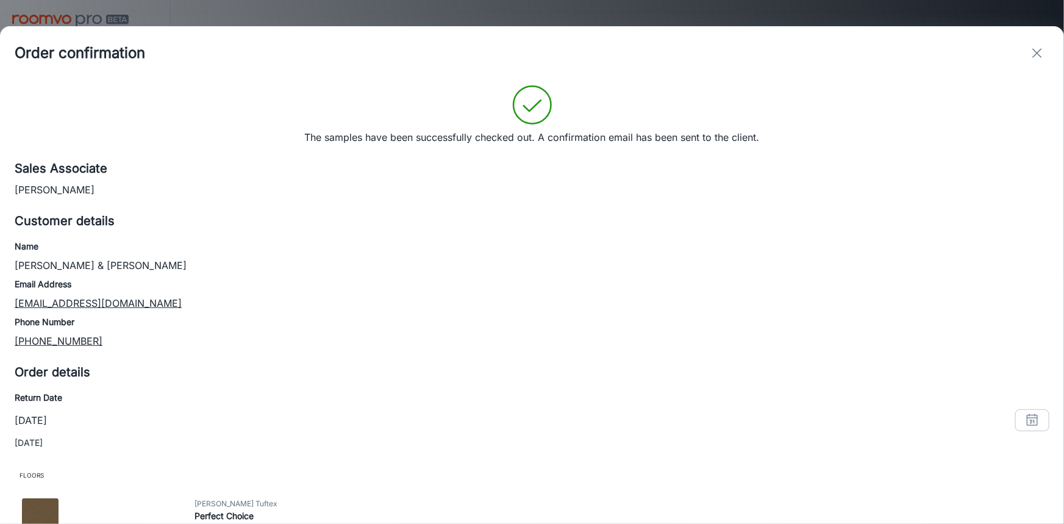  What do you see at coordinates (532, 322) in the screenshot?
I see `h6: Phone Number` at bounding box center [532, 322].